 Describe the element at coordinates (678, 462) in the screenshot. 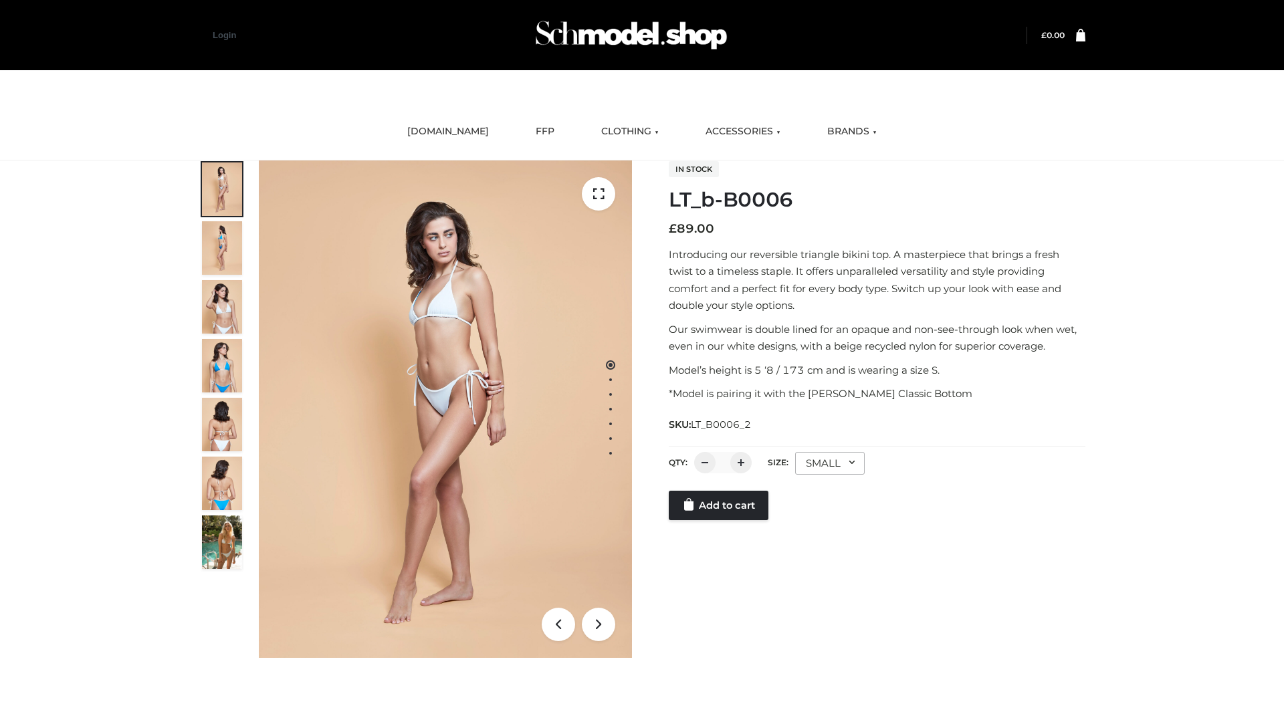

I see `label: QTY:` at that location.